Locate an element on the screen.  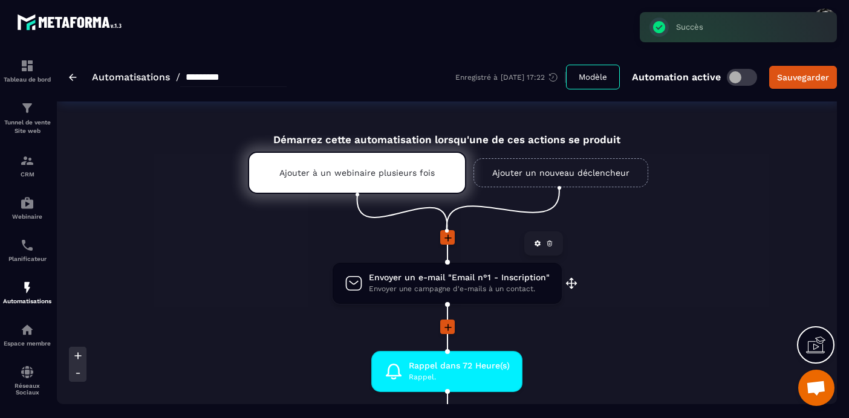
a: automationsautomationsEspace membre is located at coordinates (27, 335).